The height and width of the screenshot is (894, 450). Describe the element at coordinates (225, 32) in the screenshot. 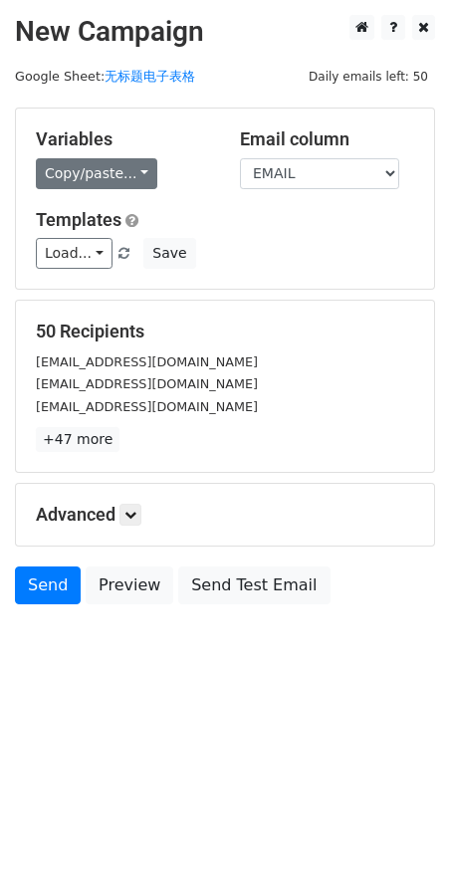

I see `h2: New Campaign` at that location.